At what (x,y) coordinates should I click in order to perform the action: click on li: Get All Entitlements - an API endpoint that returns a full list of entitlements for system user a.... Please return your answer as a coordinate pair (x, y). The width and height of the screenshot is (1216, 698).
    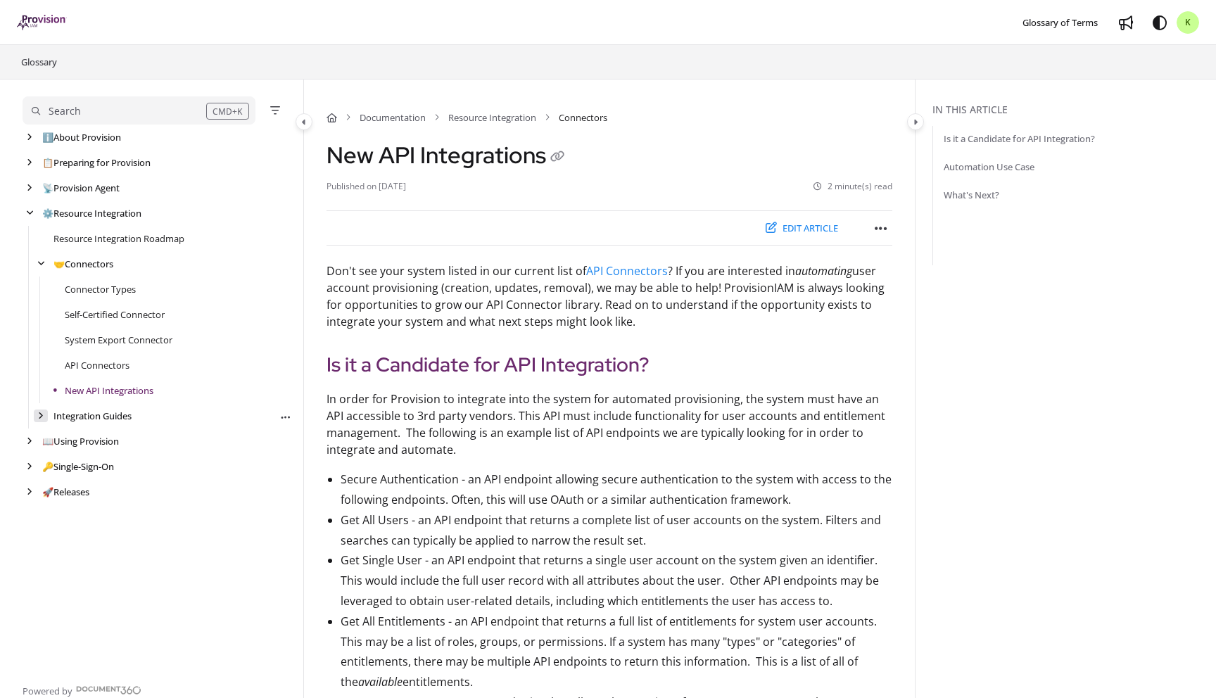
    Looking at the image, I should click on (616, 652).